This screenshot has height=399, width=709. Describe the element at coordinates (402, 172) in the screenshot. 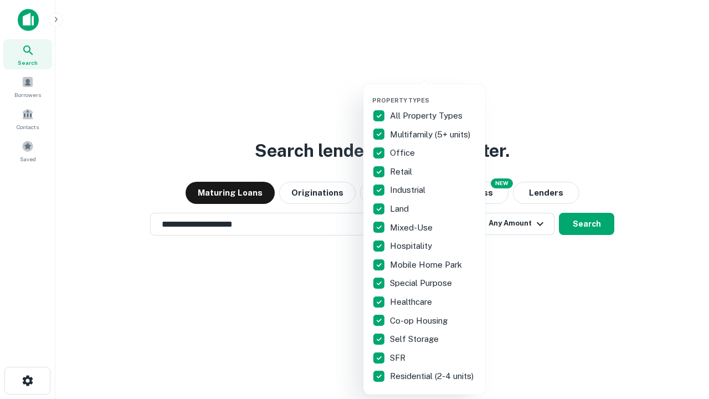

I see `p: Retail` at that location.